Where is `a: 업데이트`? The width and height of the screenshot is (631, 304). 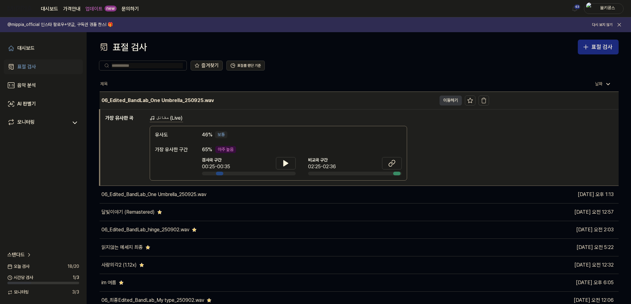 a: 업데이트 is located at coordinates (94, 9).